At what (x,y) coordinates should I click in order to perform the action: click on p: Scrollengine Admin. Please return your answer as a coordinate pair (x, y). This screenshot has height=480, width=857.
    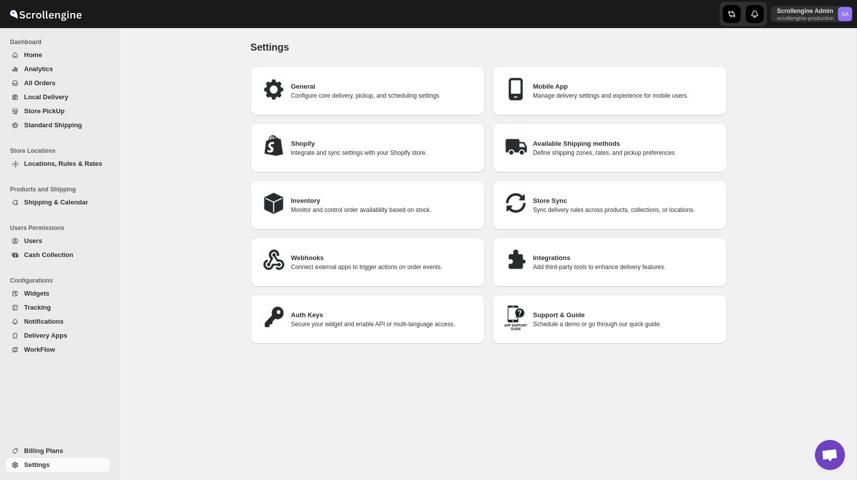
    Looking at the image, I should click on (806, 11).